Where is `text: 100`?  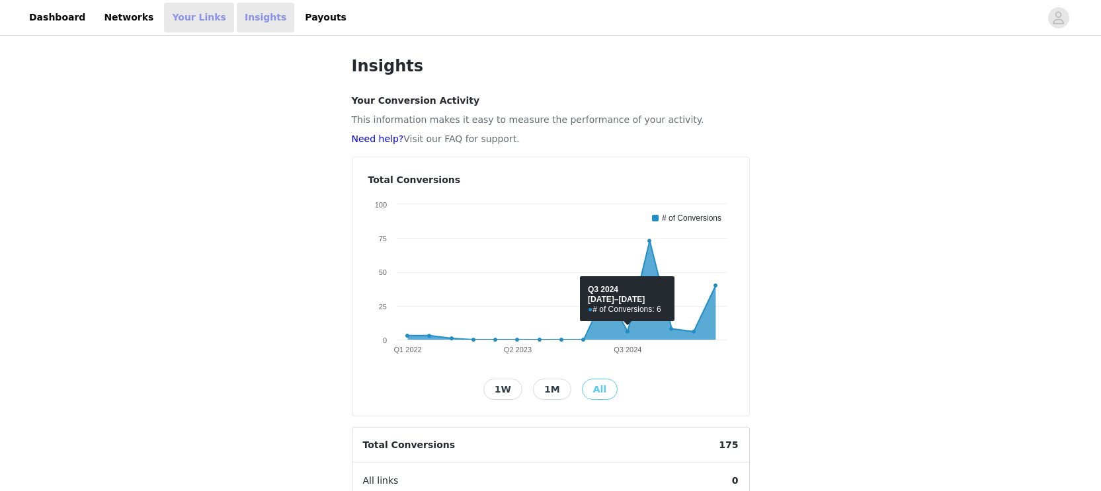 text: 100 is located at coordinates (380, 205).